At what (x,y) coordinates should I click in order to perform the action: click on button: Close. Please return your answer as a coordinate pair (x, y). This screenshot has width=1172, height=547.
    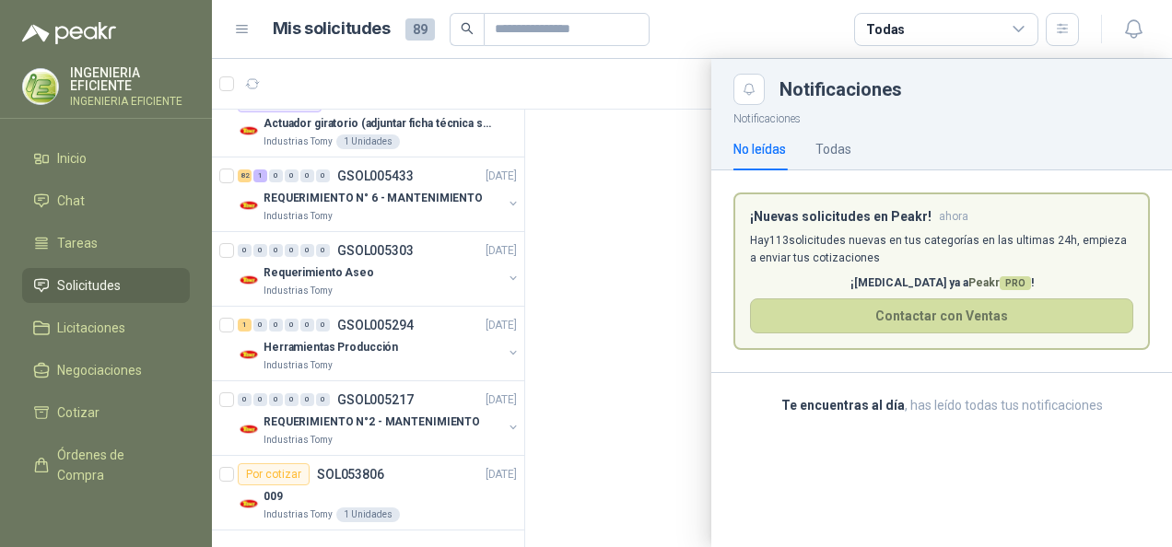
    Looking at the image, I should click on (749, 89).